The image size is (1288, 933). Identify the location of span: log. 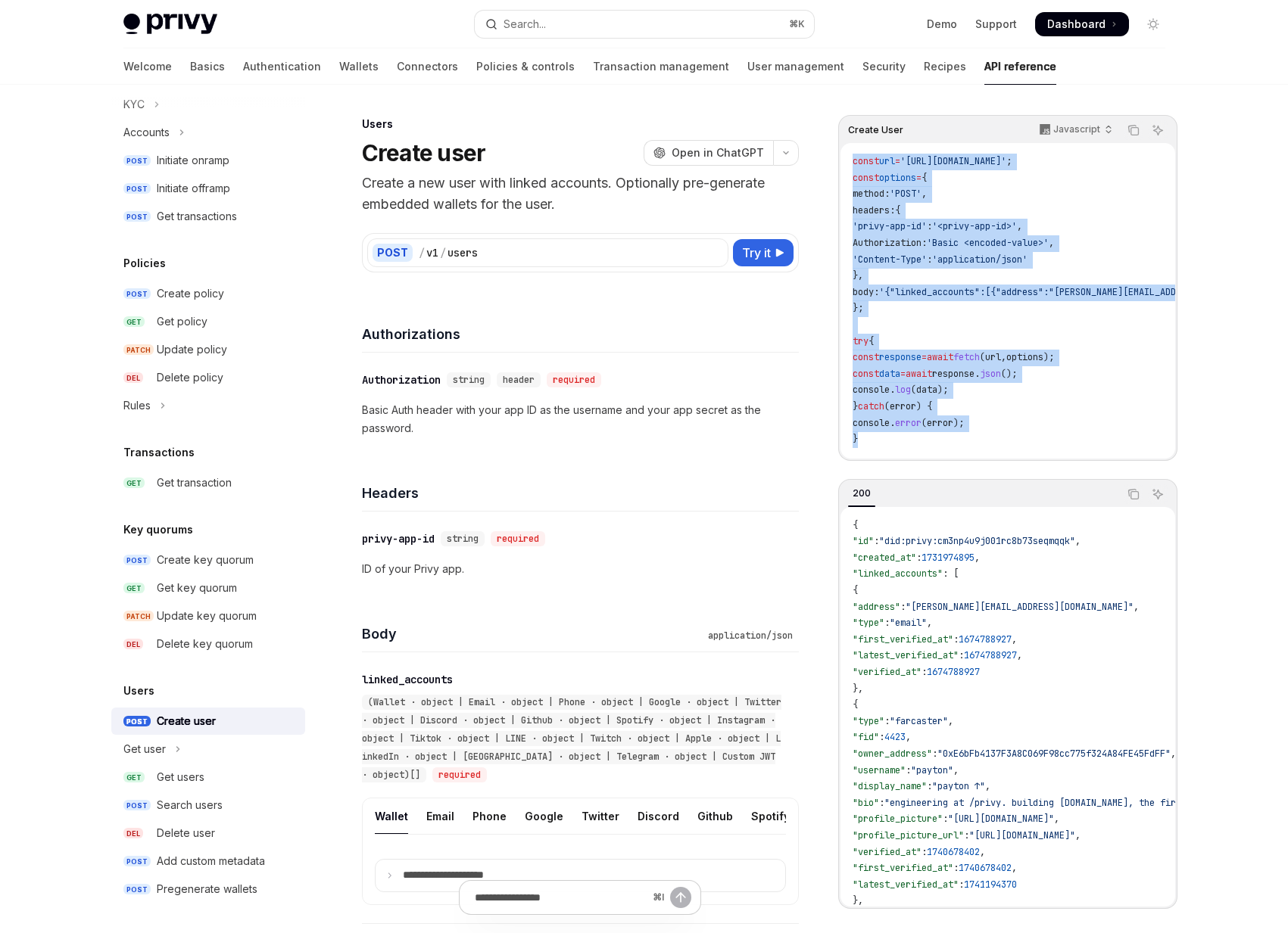
(903, 390).